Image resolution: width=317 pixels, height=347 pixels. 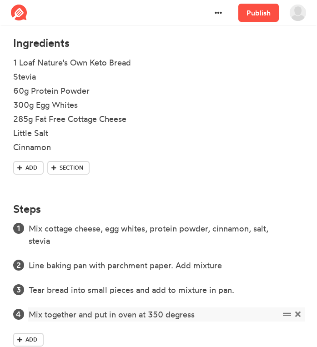 What do you see at coordinates (146, 119) in the screenshot?
I see `div: 285g Fat Free Cottage Cheese` at bounding box center [146, 119].